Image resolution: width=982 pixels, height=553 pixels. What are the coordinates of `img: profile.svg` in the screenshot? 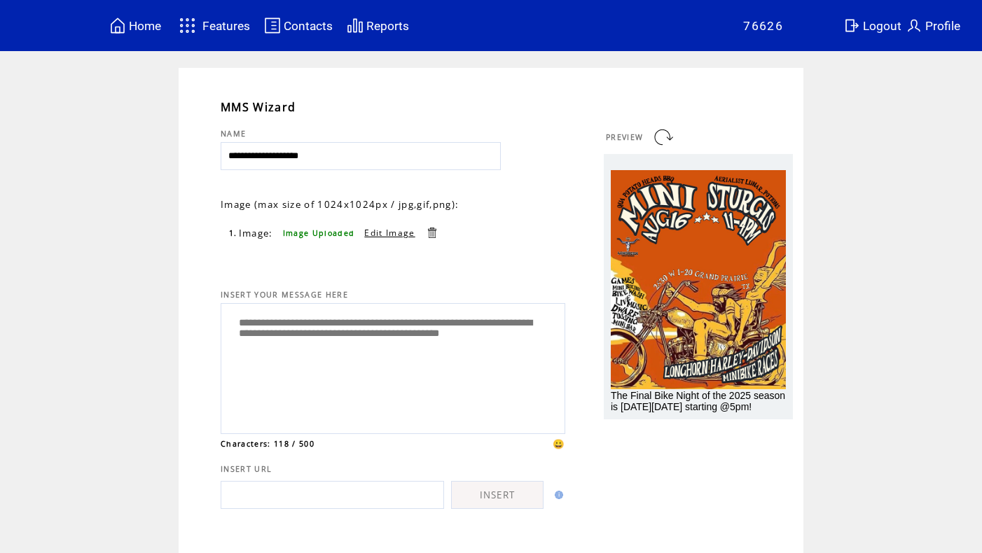 It's located at (914, 25).